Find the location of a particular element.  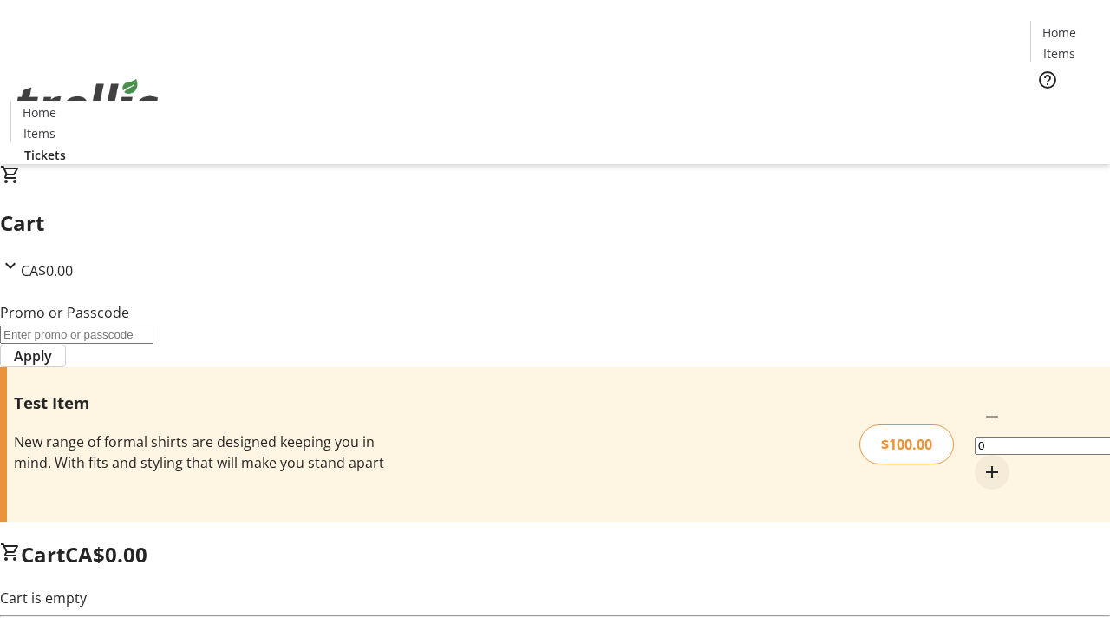

h3: Test Item is located at coordinates (203, 403).